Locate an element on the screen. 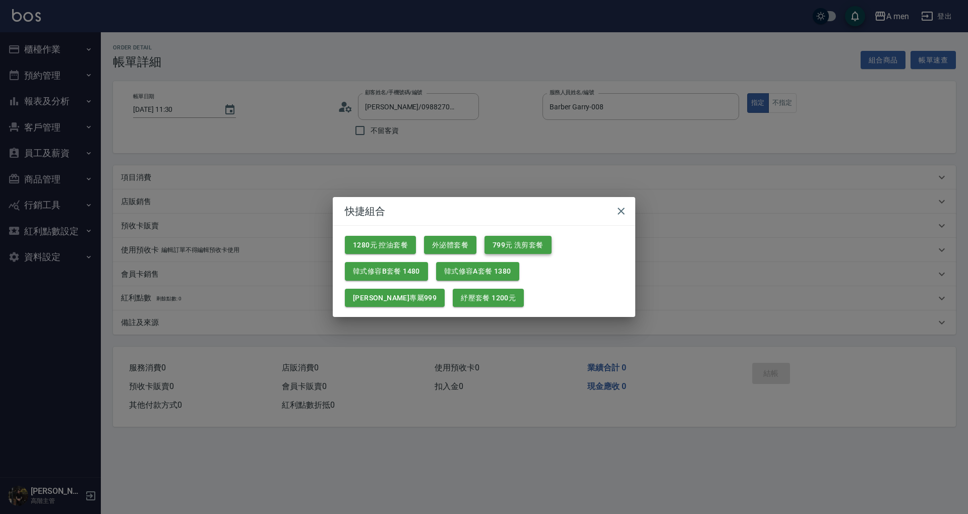  button: 紓壓套餐 1200元 is located at coordinates (488, 298).